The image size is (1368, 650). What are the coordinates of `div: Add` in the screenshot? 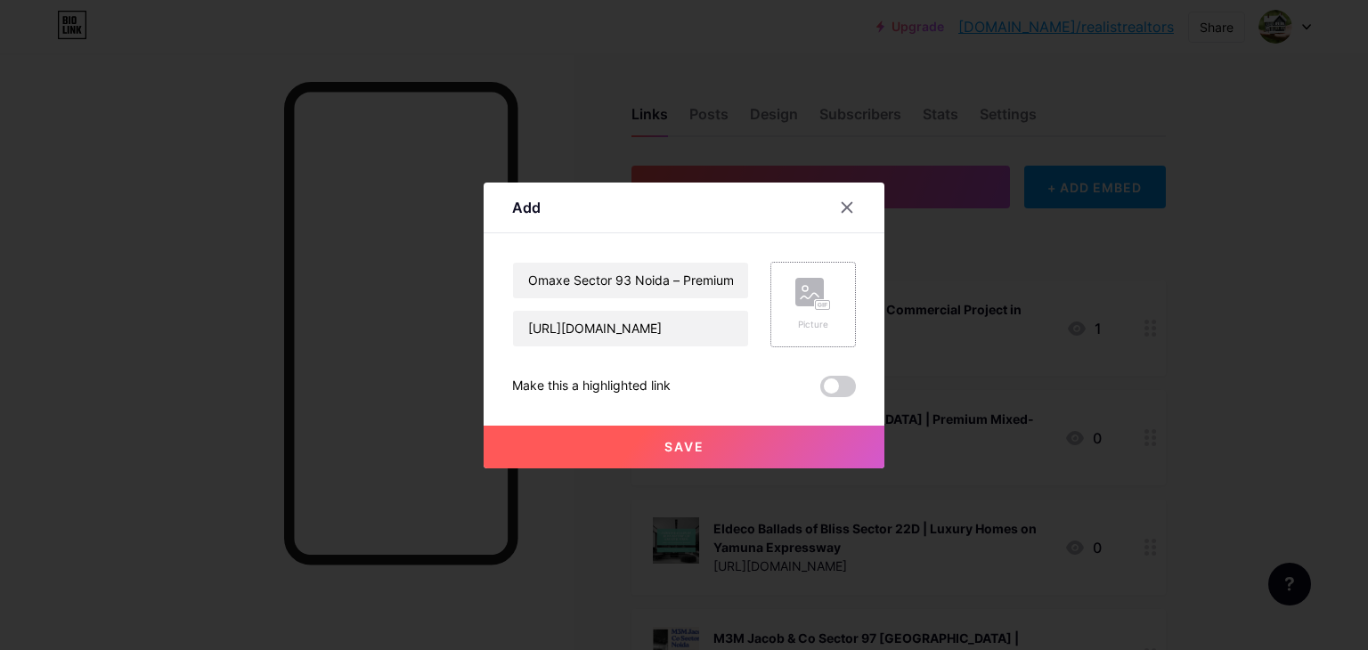 It's located at (526, 208).